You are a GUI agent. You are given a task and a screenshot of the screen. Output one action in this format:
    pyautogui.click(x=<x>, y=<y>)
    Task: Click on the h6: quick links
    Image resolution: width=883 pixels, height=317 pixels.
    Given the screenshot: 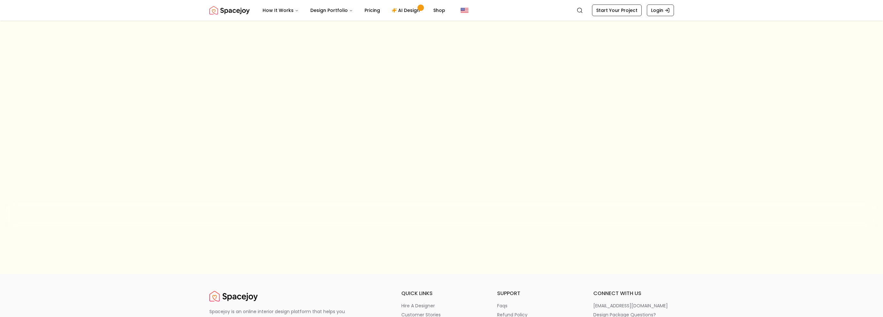 What is the action you would take?
    pyautogui.click(x=442, y=294)
    